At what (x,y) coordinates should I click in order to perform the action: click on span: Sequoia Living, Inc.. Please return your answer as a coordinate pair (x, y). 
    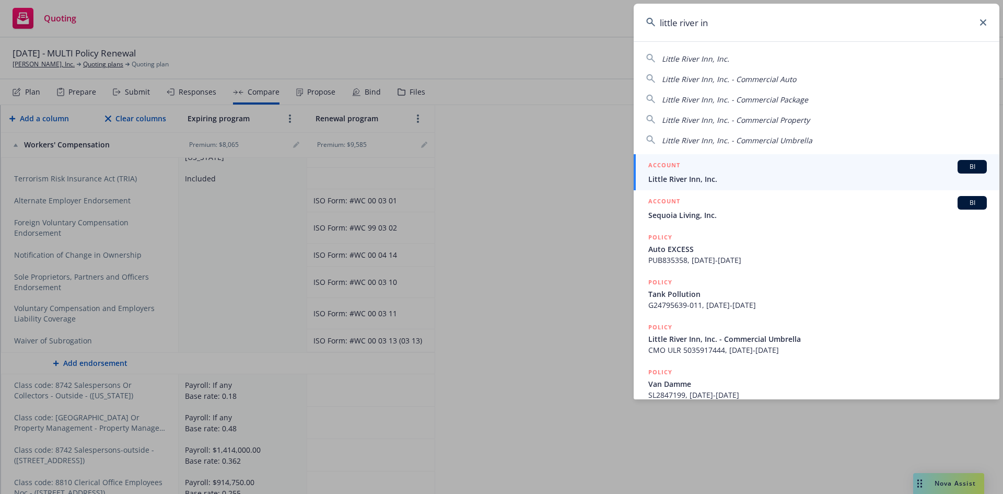
    Looking at the image, I should click on (817, 215).